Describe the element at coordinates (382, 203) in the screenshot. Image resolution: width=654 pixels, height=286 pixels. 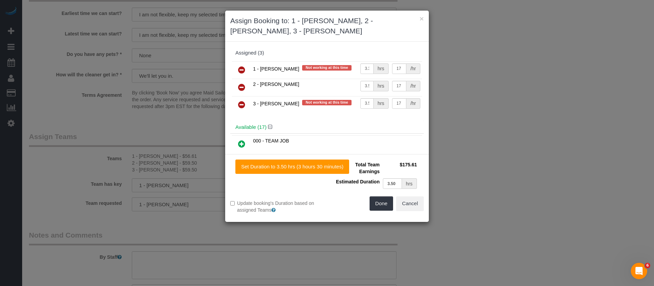
I see `button: Done` at that location.